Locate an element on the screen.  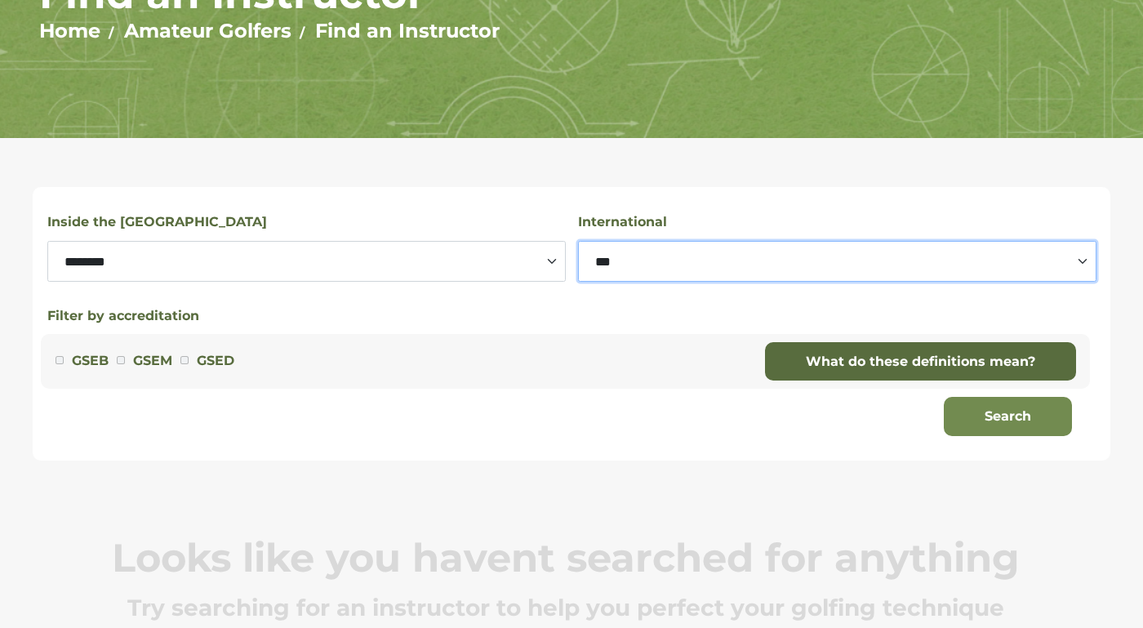
label: GSED is located at coordinates (216, 361).